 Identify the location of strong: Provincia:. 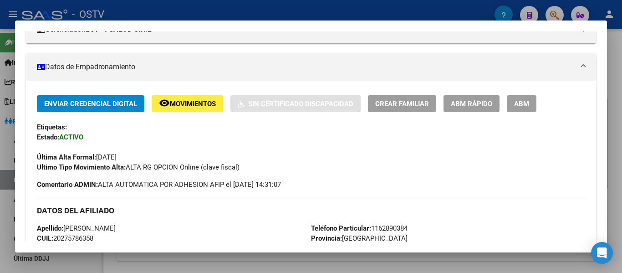
(326, 238).